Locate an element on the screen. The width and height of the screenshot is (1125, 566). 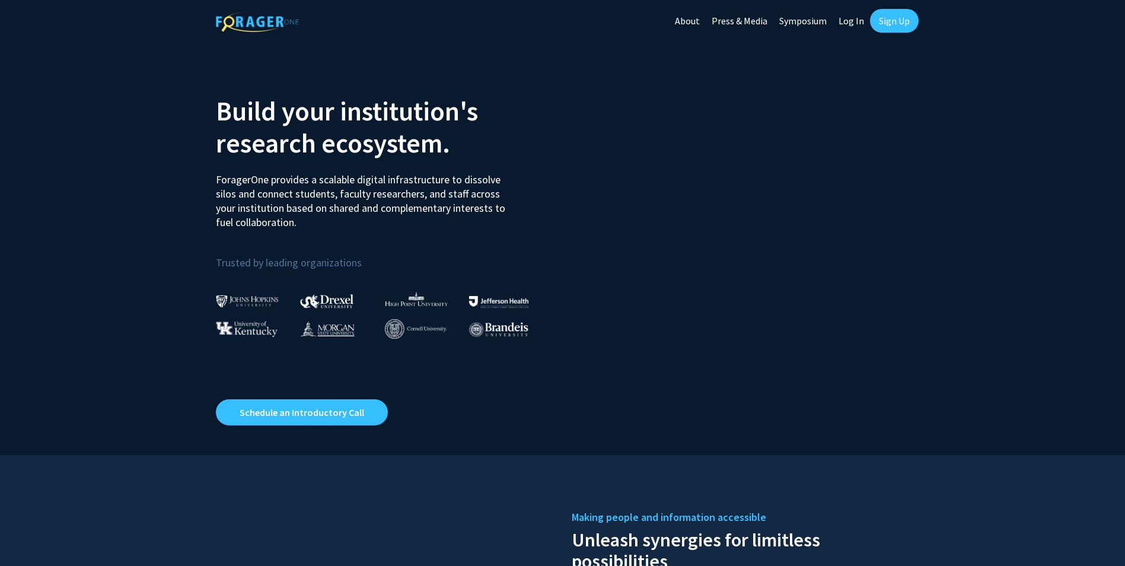
h5: Making people and information accessible is located at coordinates (741, 517).